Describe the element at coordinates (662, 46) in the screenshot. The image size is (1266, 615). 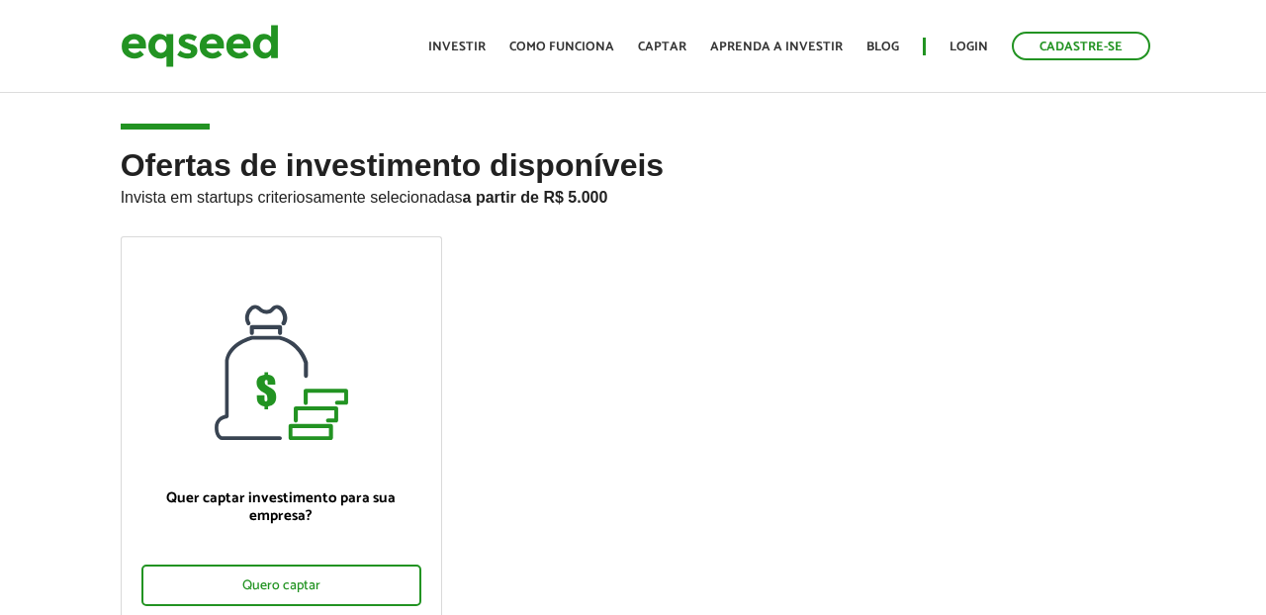
I see `a: Captar` at that location.